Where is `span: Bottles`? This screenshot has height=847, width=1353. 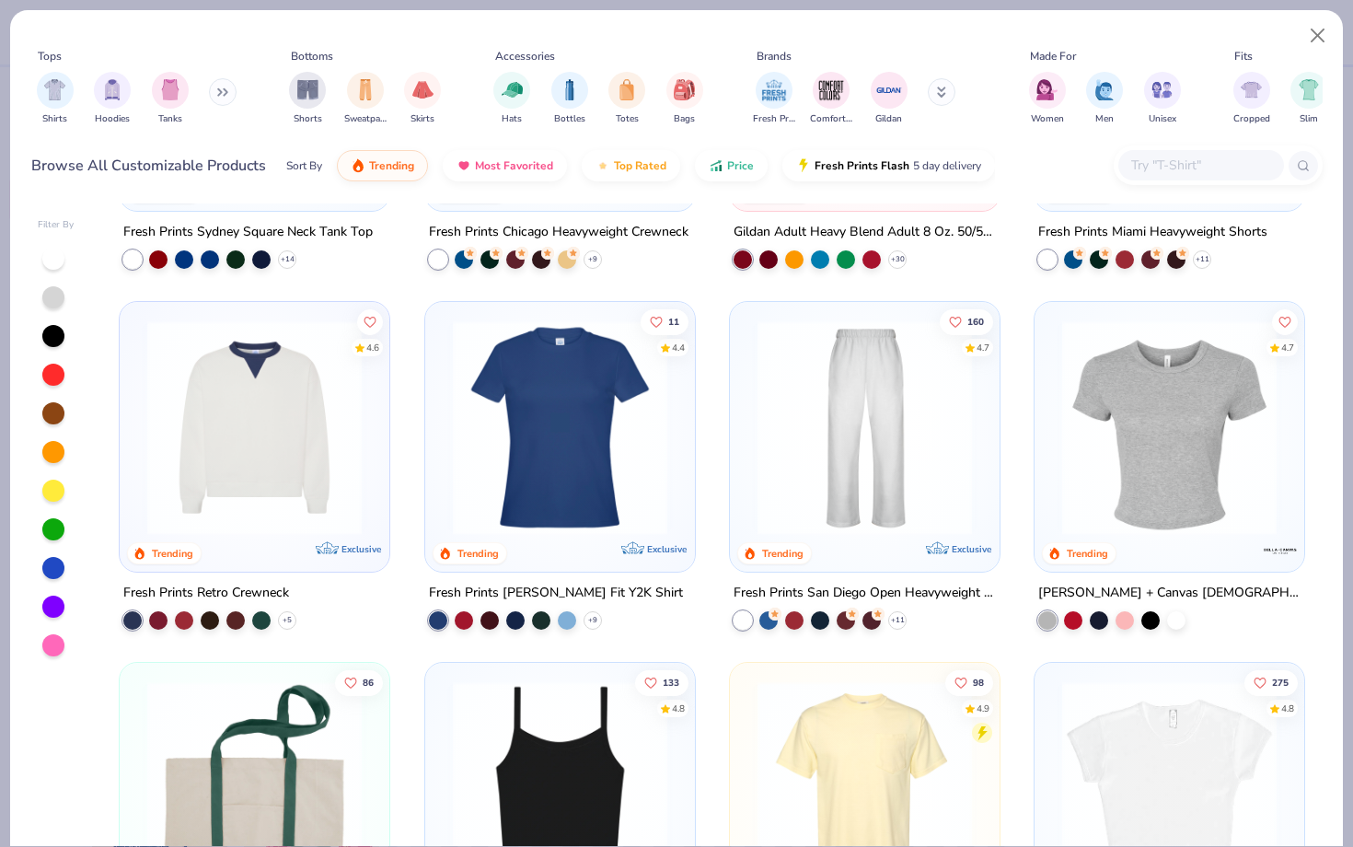 span: Bottles is located at coordinates (570, 119).